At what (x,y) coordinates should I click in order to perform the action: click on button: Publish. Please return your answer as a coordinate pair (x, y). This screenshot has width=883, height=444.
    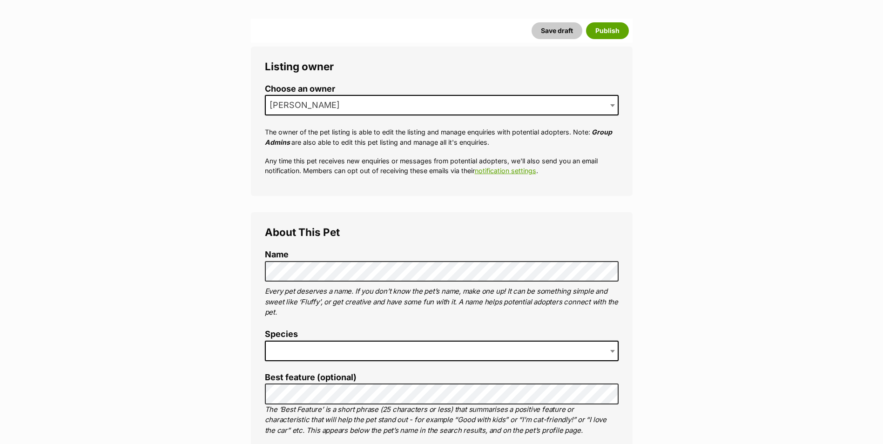
    Looking at the image, I should click on (608, 31).